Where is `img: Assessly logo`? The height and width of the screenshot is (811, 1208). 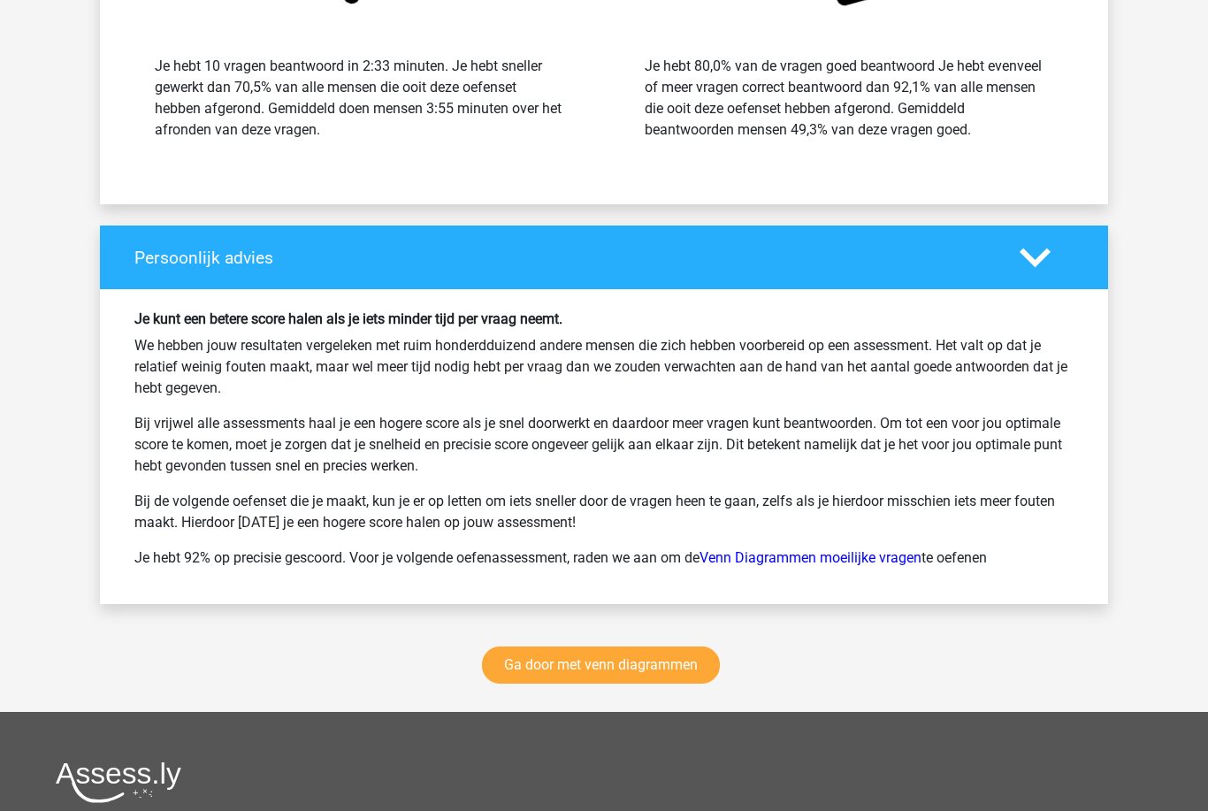 img: Assessly logo is located at coordinates (119, 782).